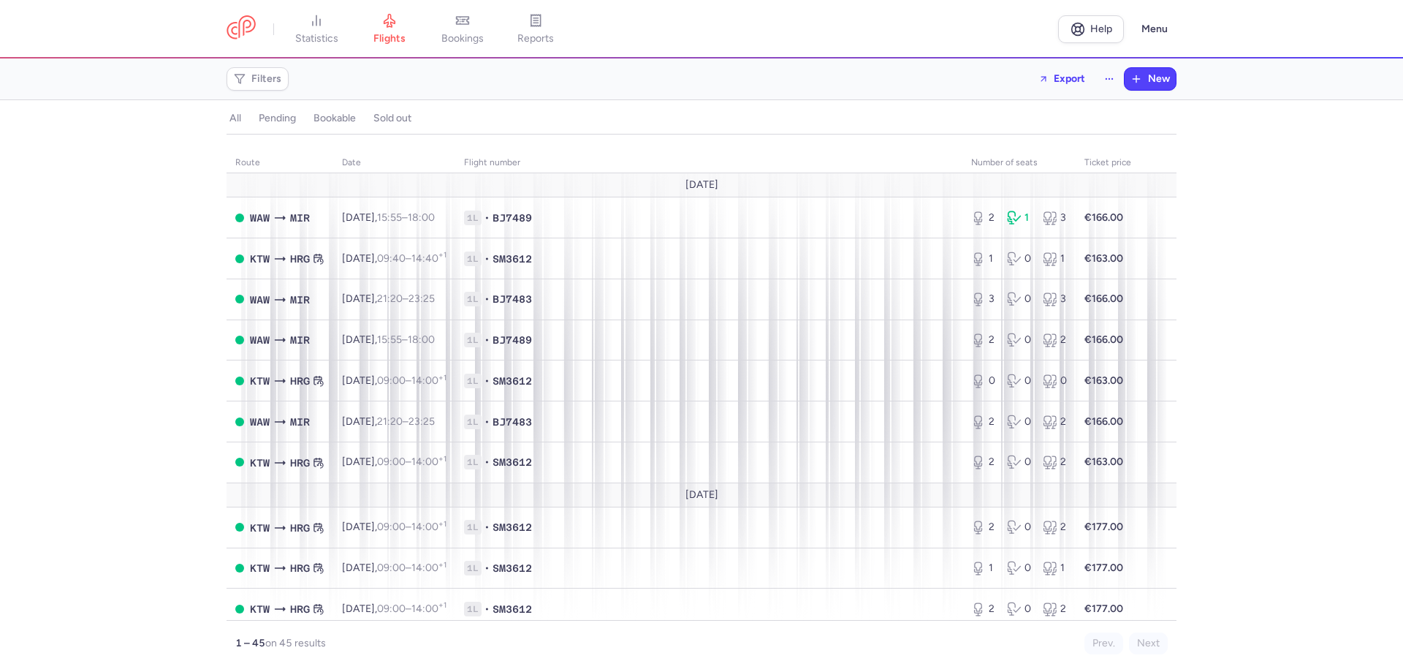  I want to click on th: Ticket price, so click(1108, 163).